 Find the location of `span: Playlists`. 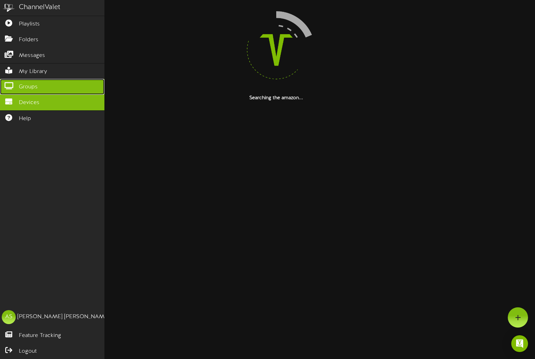

span: Playlists is located at coordinates (29, 24).